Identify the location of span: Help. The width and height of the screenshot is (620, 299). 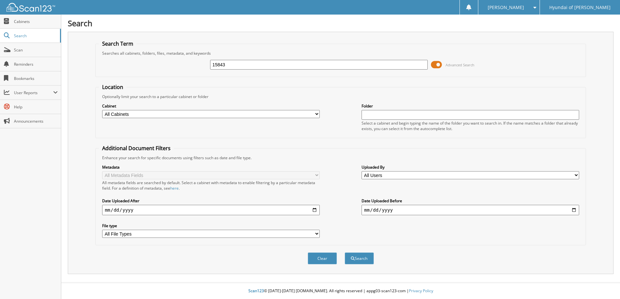
(36, 107).